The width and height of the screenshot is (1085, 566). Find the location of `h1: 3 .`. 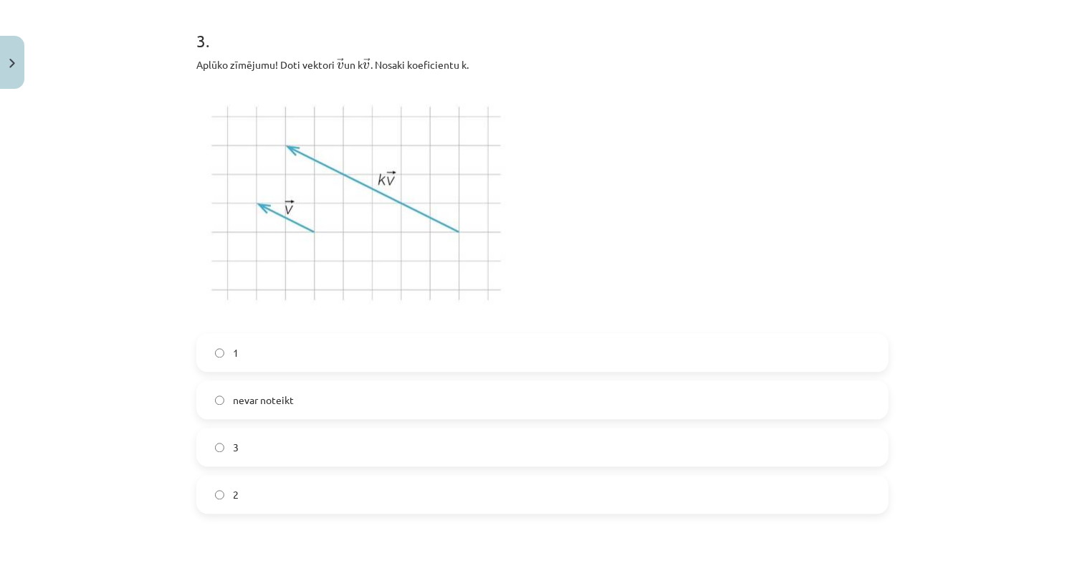

h1: 3 . is located at coordinates (543, 28).